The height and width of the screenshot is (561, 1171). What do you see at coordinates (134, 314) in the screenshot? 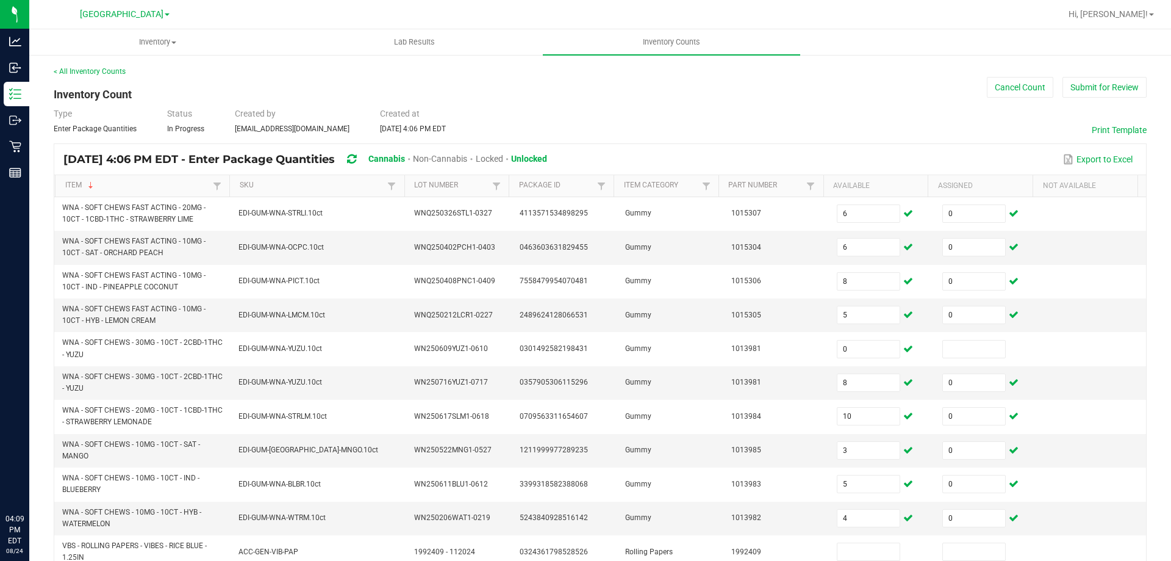
I see `span: WNA - SOFT CHEWS FAST ACTING - 10MG - 10CT - HYB - LEMON CREAM` at bounding box center [134, 314].